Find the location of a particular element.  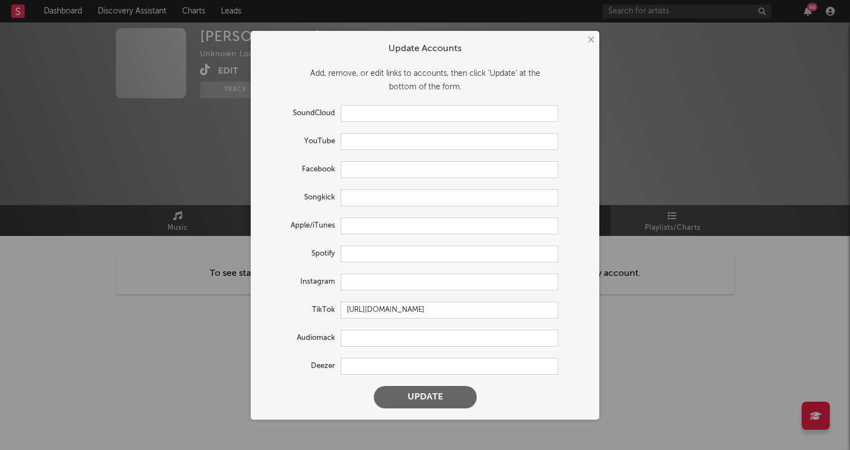

div: Add, remove, or edit links to accounts, then click 'Update' at the bottom of the form. is located at coordinates (425, 80).